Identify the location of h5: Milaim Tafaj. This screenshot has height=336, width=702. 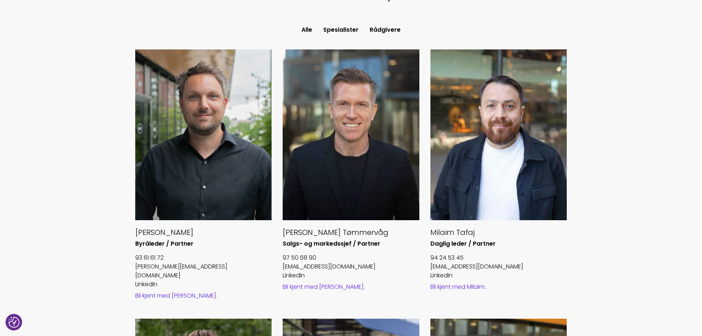
(499, 232).